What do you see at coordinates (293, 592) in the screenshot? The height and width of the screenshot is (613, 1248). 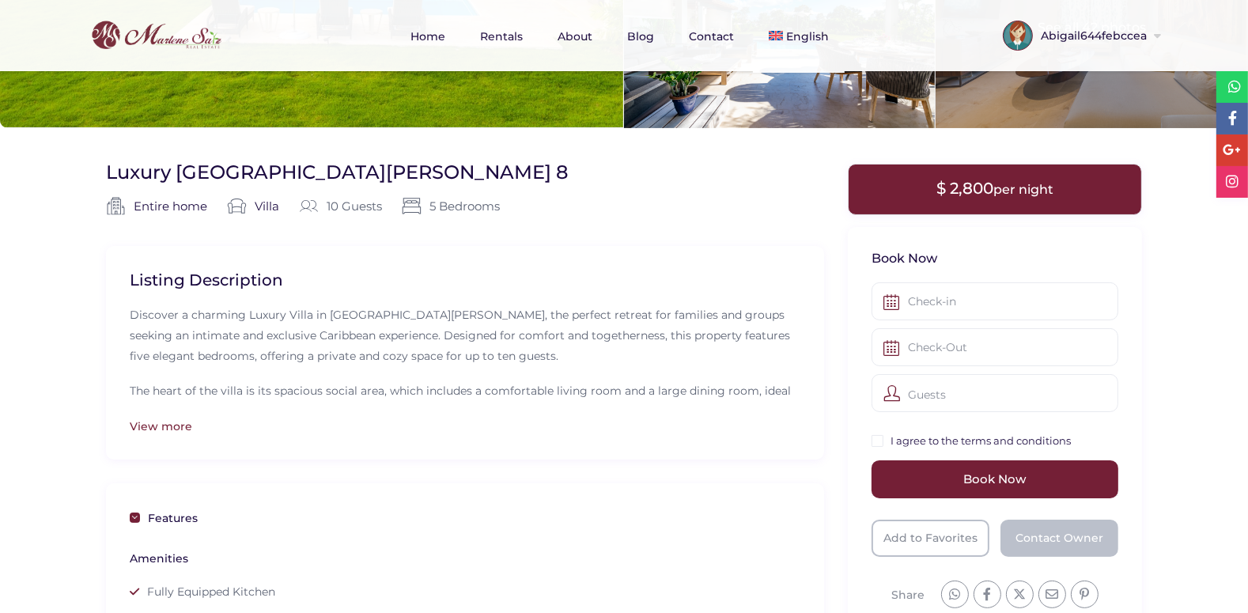 I see `div: Fully Equipped Kitchen` at bounding box center [293, 592].